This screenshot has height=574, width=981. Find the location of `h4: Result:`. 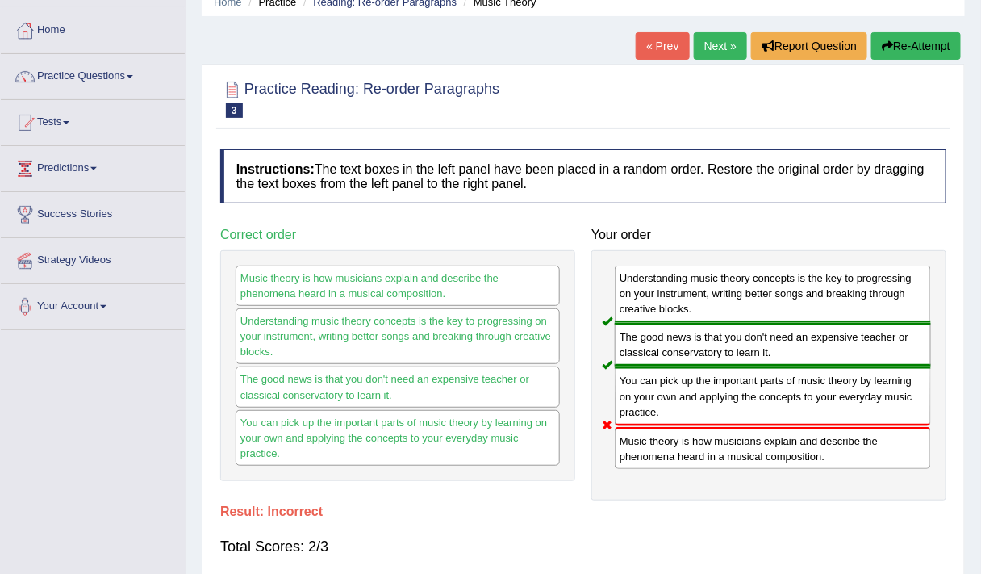

h4: Result: is located at coordinates (583, 512).